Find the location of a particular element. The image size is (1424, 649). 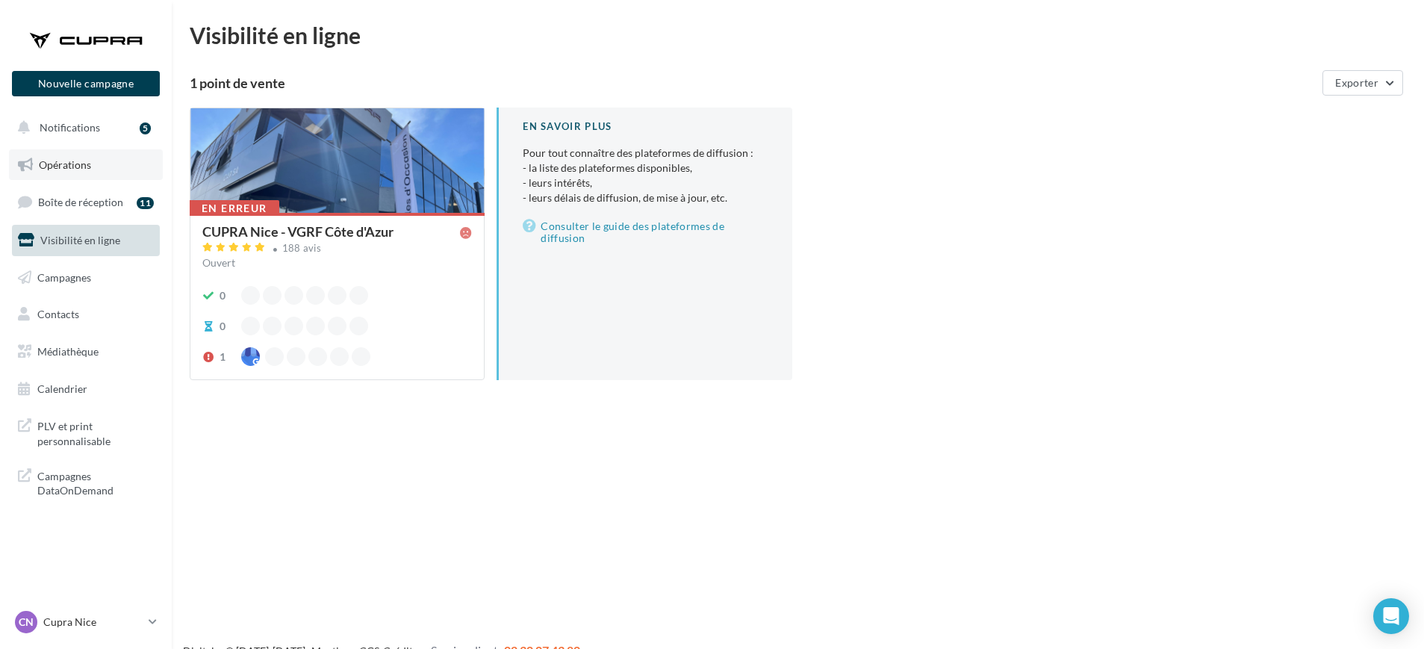

div: 11 is located at coordinates (145, 203).